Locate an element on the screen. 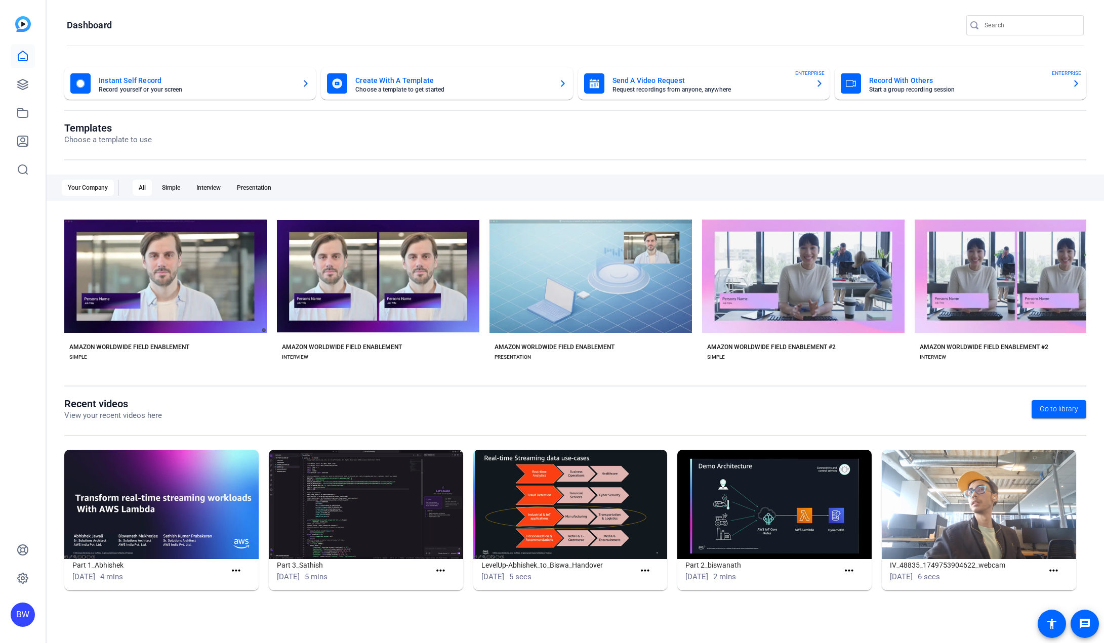 The height and width of the screenshot is (643, 1104). h1: Part 2_biswanath is located at coordinates (762, 565).